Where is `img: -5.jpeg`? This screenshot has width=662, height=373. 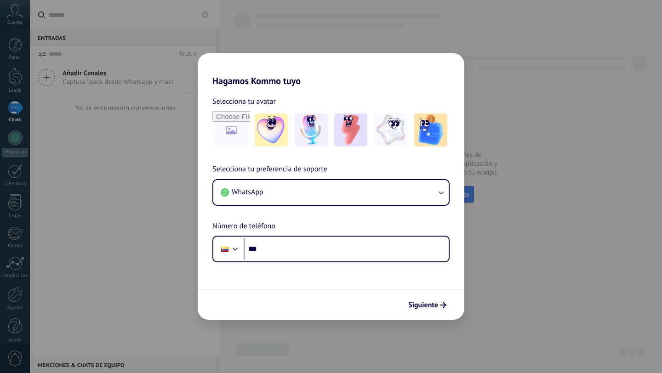
img: -5.jpeg is located at coordinates (431, 130).